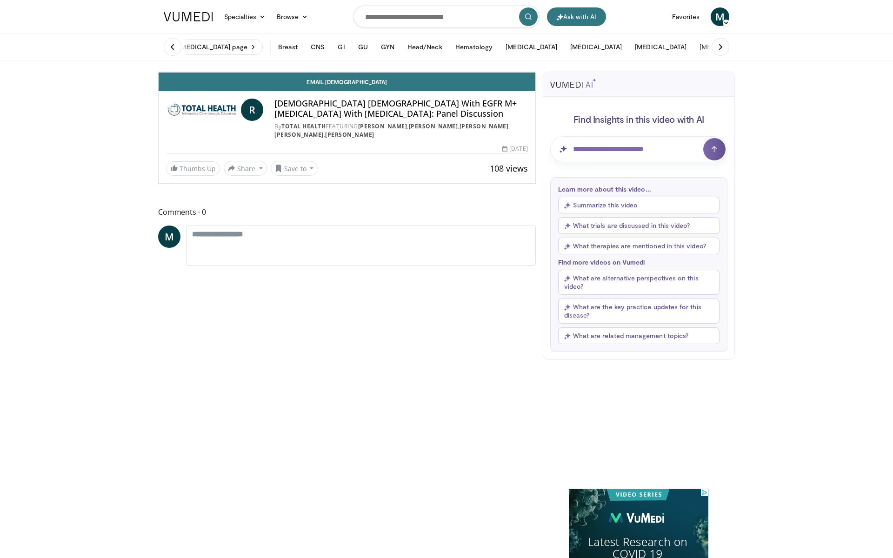 The width and height of the screenshot is (893, 558). Describe the element at coordinates (638, 246) in the screenshot. I see `button: What therapies are mentioned in this video?` at that location.